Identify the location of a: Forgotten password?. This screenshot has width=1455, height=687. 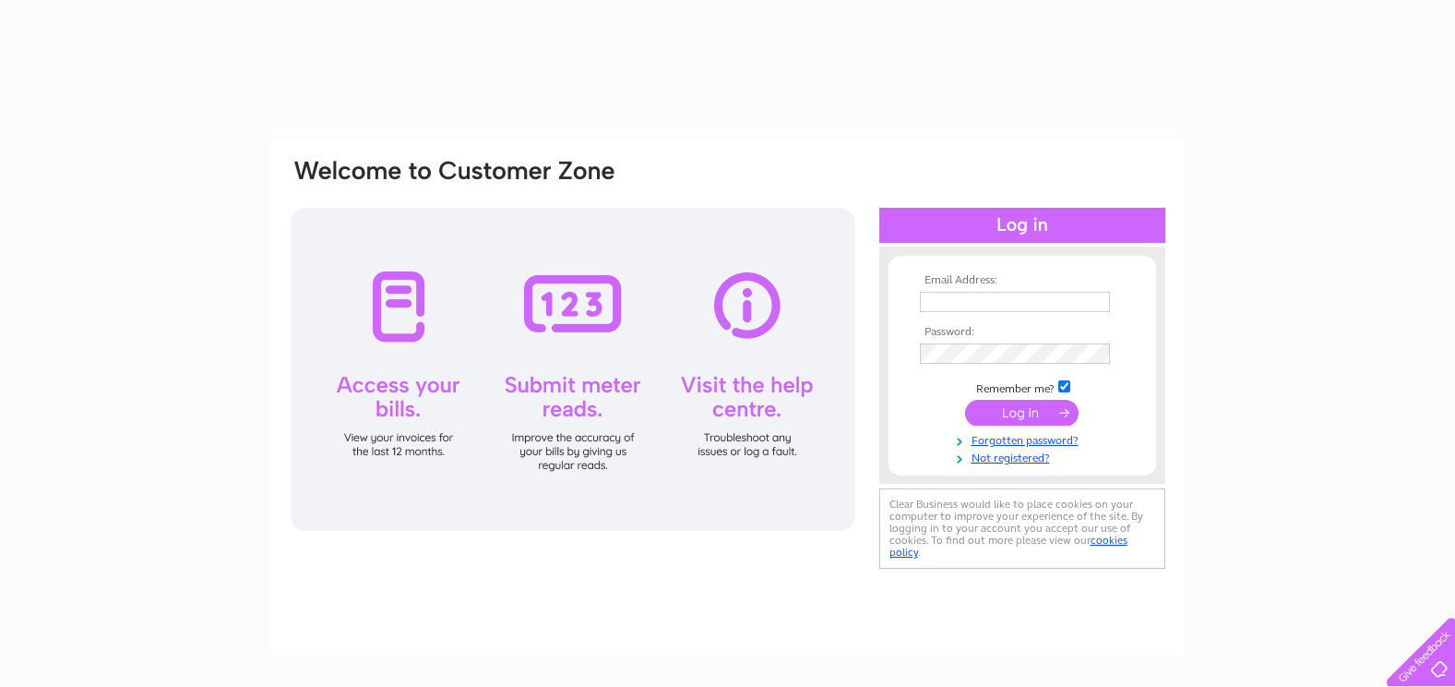
(1024, 438).